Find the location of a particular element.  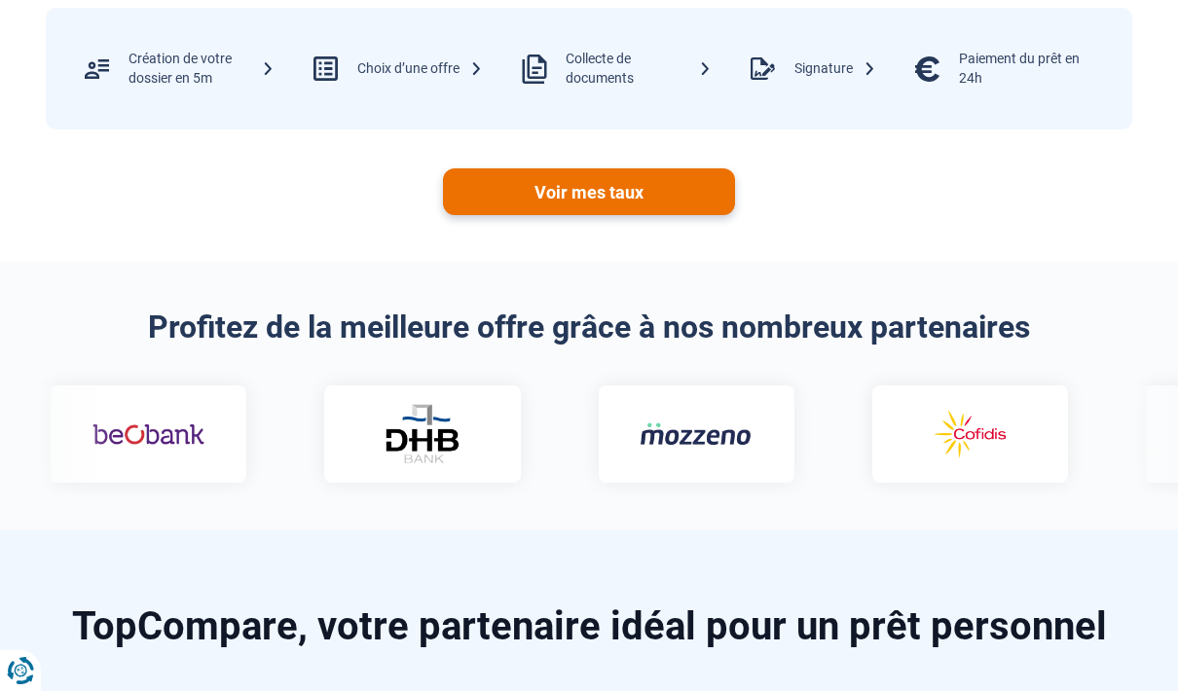

h2: Profitez de la meilleure offre grâce à nos nombreux partenaires is located at coordinates (589, 327).